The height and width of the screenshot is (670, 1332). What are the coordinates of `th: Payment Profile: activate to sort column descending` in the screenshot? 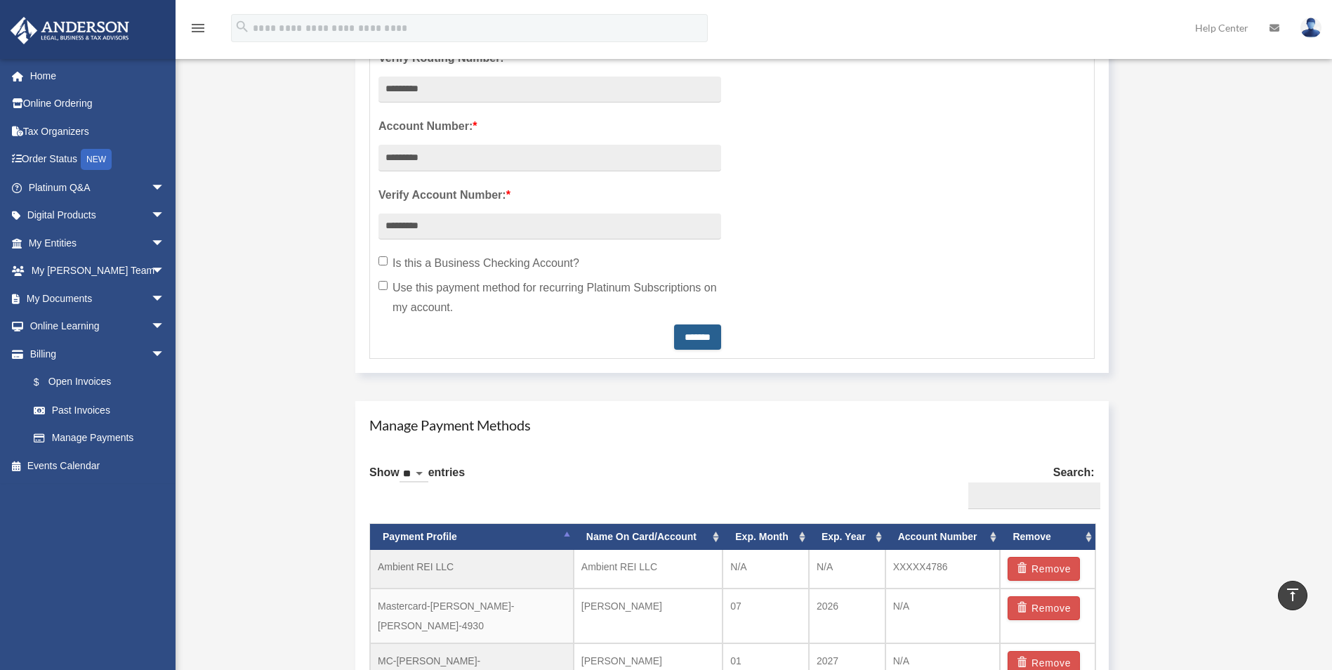 It's located at (472, 536).